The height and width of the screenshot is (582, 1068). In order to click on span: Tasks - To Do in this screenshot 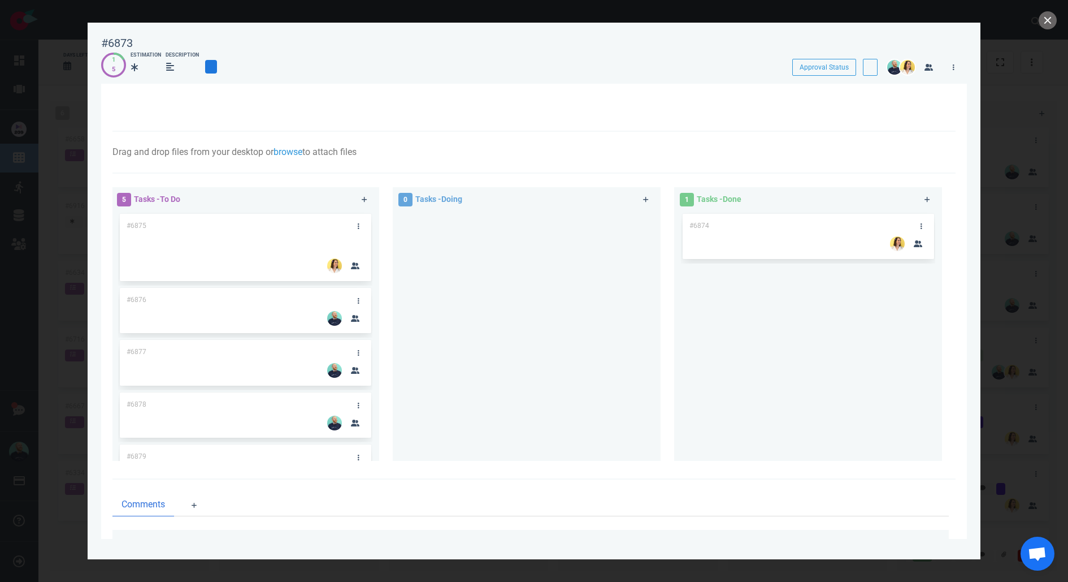, I will do `click(157, 199)`.